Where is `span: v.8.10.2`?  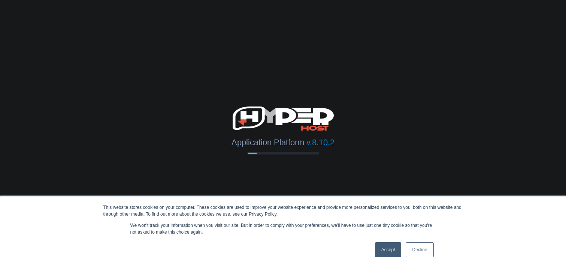
span: v.8.10.2 is located at coordinates (320, 142).